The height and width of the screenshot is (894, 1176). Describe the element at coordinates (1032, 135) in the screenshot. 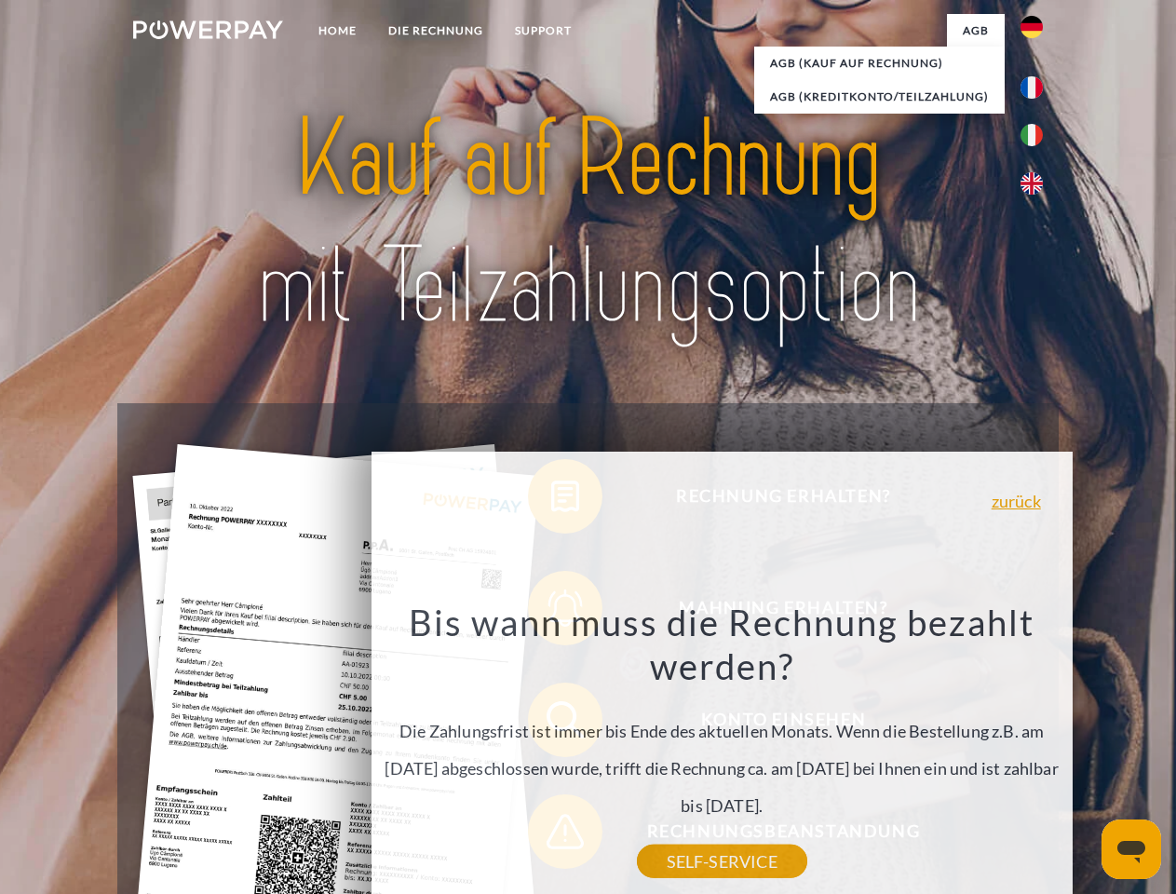

I see `img: it` at that location.